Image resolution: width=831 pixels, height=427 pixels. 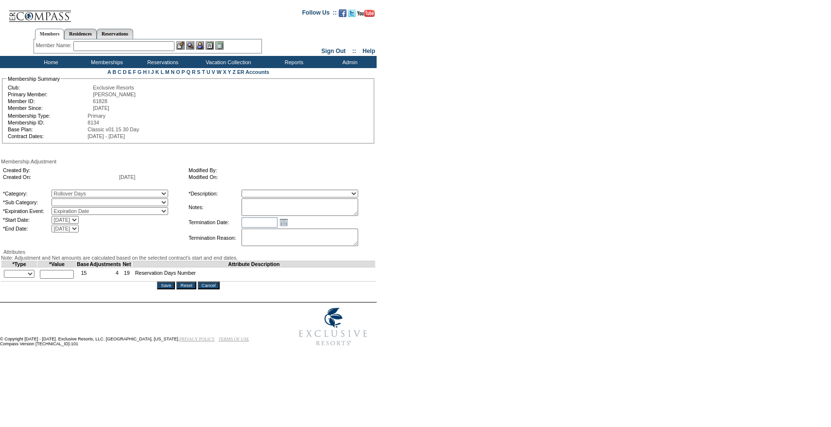 What do you see at coordinates (27, 202) in the screenshot?
I see `td: *Sub Category:` at bounding box center [27, 202].